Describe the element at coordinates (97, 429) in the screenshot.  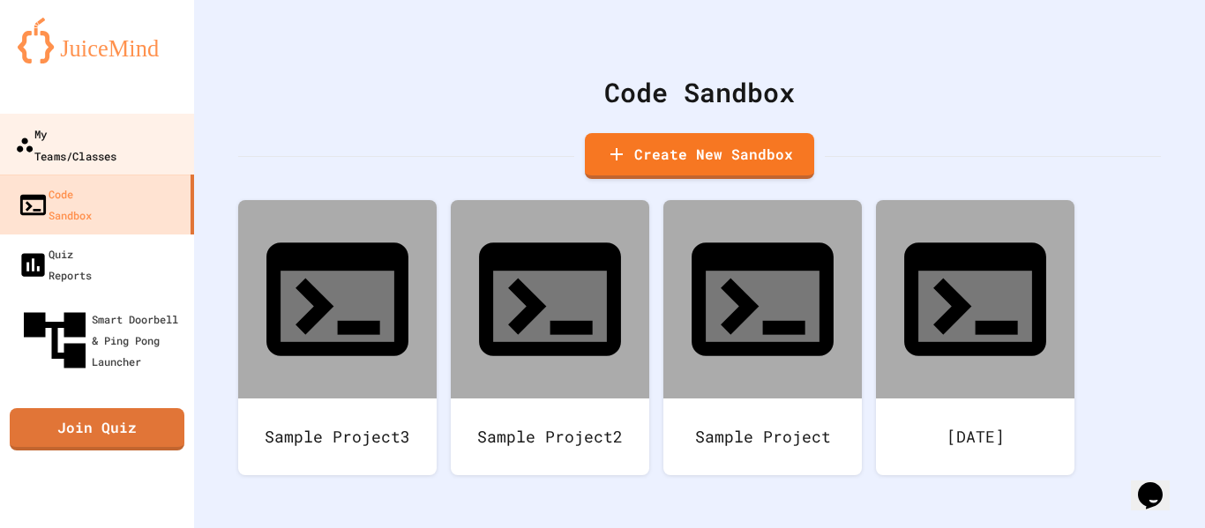
I see `a: Join Quiz` at that location.